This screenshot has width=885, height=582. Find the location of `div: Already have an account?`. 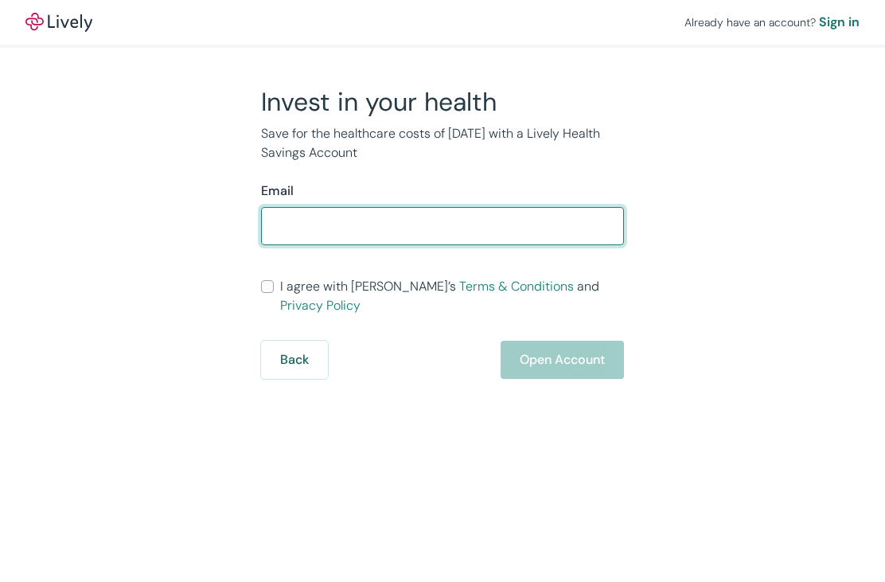

div: Already have an account? is located at coordinates (772, 22).